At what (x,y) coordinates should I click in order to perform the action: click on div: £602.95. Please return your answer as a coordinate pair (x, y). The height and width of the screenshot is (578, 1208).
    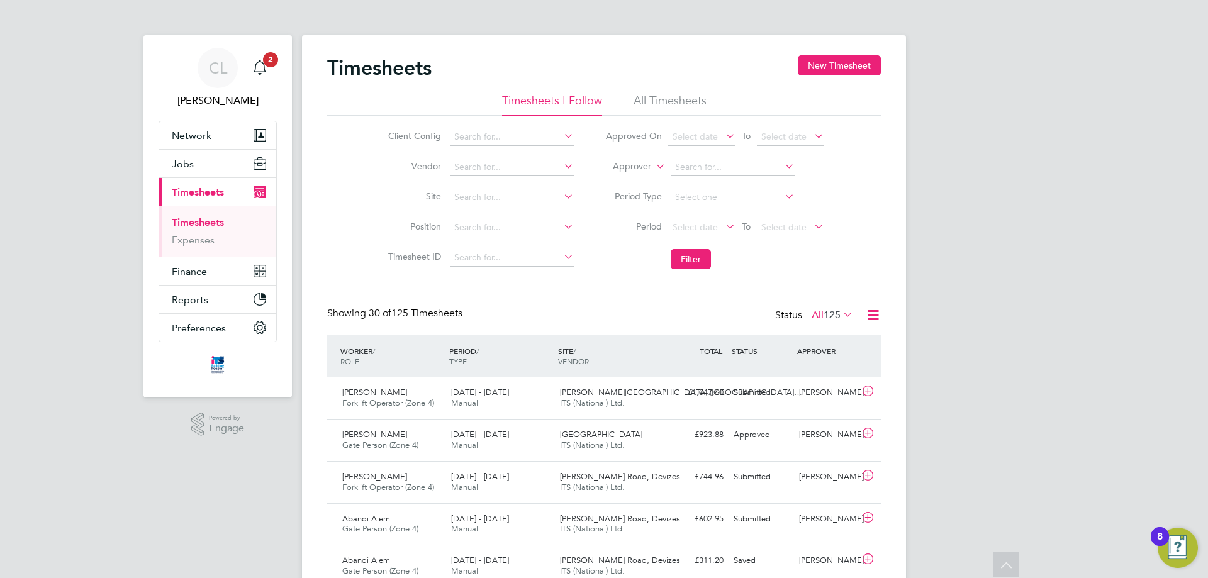
    Looking at the image, I should click on (696, 519).